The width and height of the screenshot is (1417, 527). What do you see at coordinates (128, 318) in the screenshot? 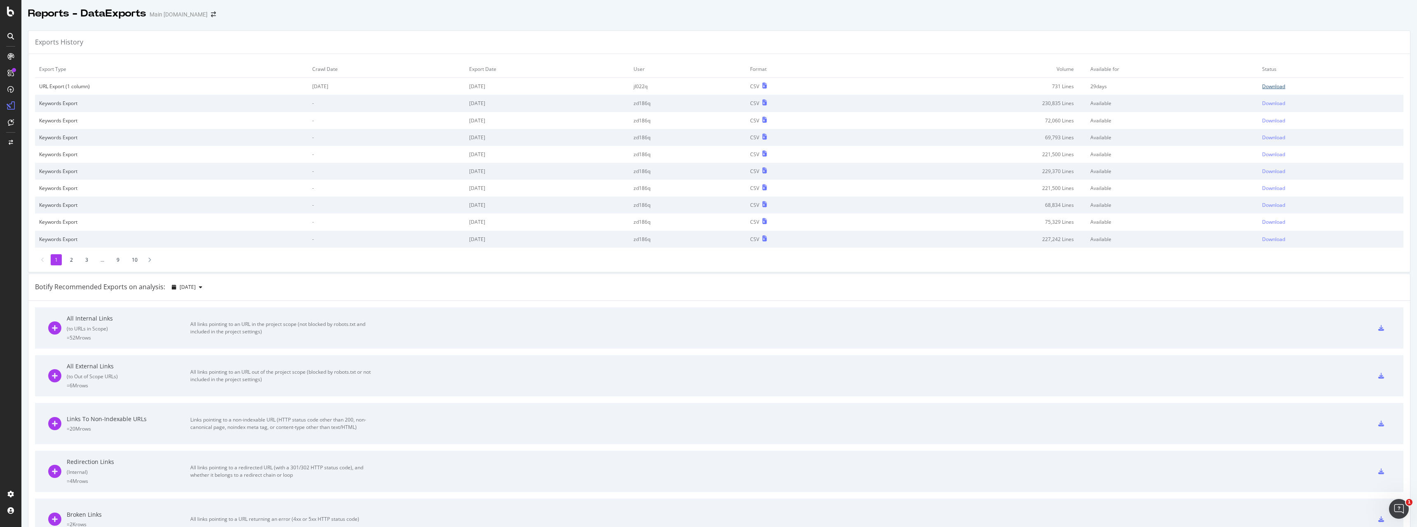
I see `div: All Internal Links` at bounding box center [128, 318].